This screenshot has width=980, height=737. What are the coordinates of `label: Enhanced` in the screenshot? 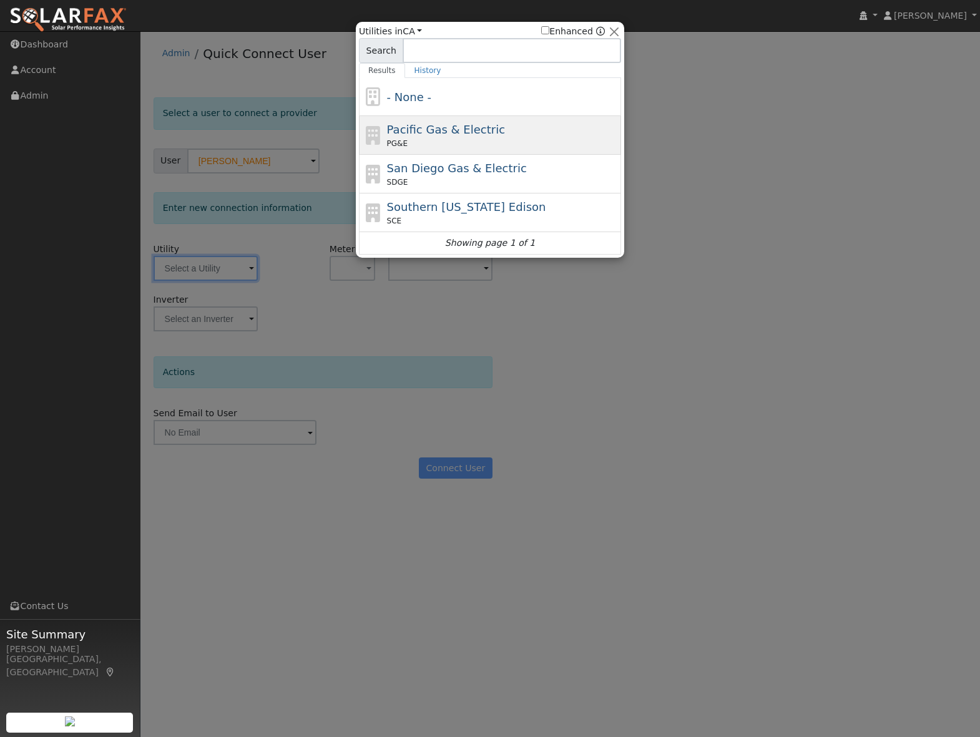 It's located at (566, 31).